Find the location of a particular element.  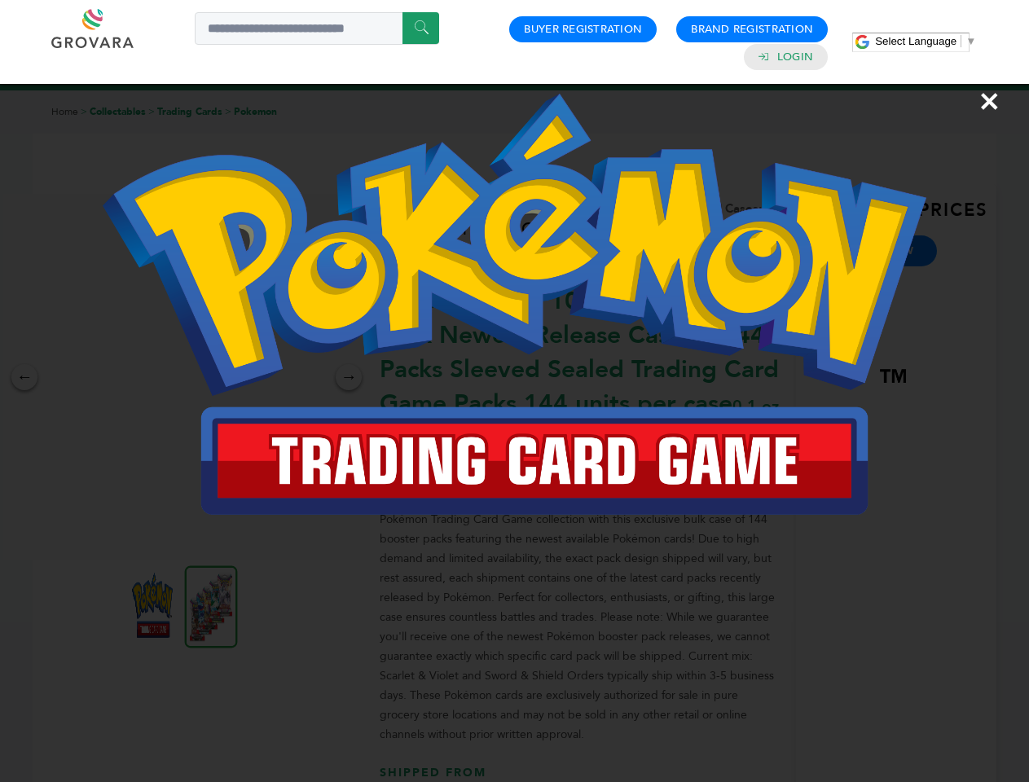

img: Image Preview is located at coordinates (514, 304).